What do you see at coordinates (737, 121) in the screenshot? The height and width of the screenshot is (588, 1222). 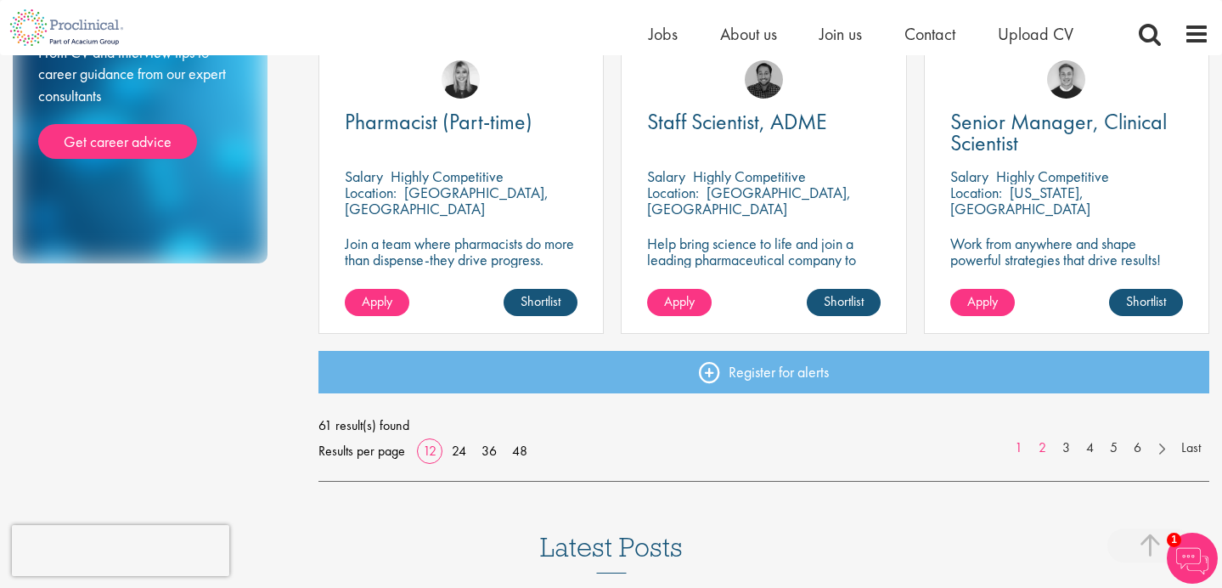 I see `span: Staff Scientist, ADME` at bounding box center [737, 121].